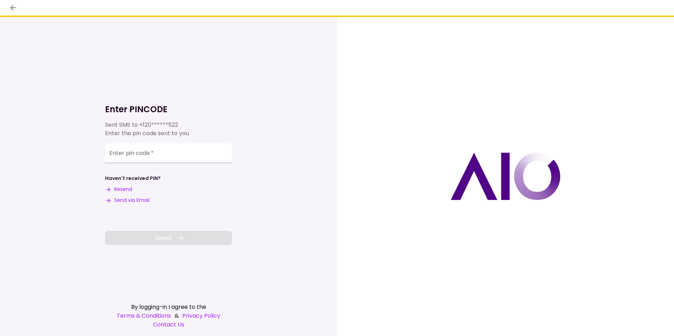 The width and height of the screenshot is (674, 336). I want to click on div: Sent SMS to Enter the pin code sent to you, so click(168, 129).